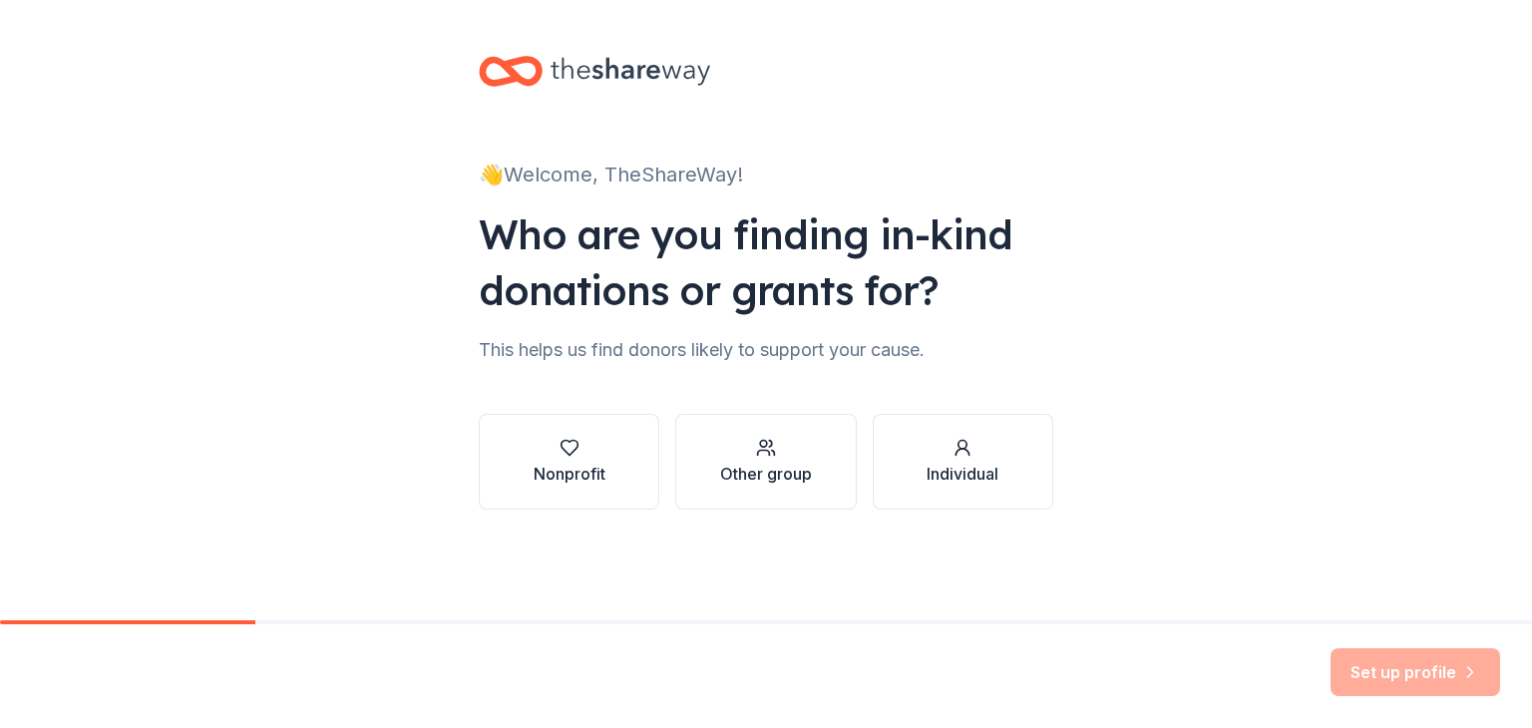 Image resolution: width=1532 pixels, height=728 pixels. I want to click on div: 👋 Welcome, TheShareWay!, so click(766, 175).